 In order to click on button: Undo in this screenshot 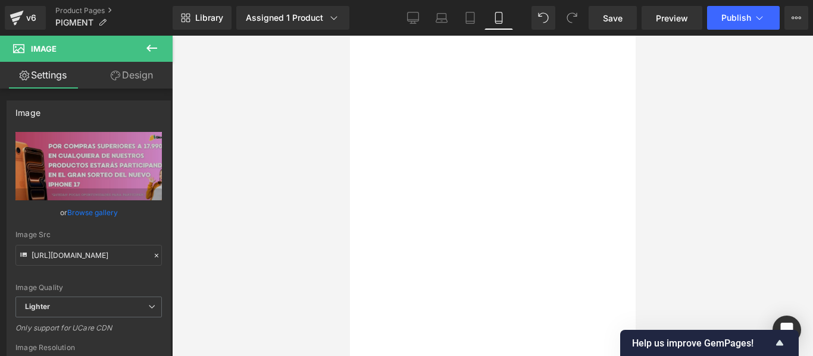, I will do `click(543, 18)`.